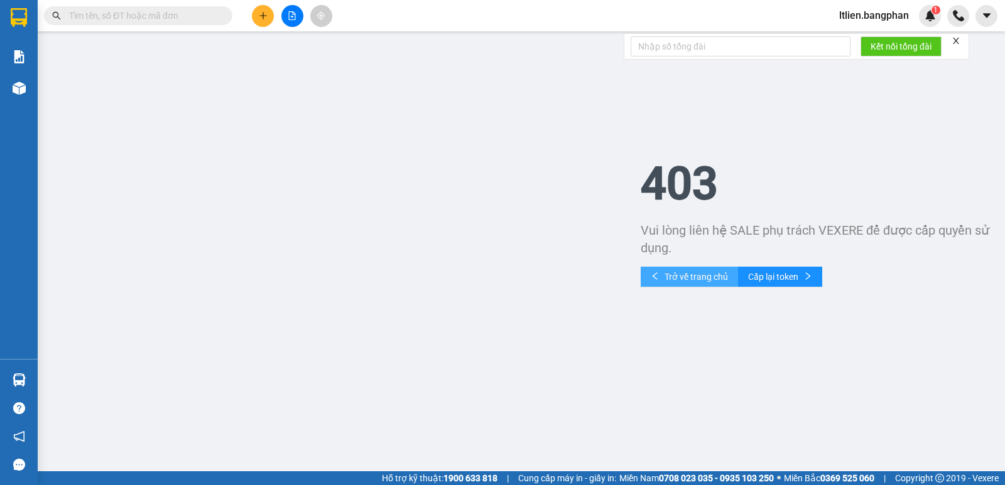 The image size is (1005, 485). Describe the element at coordinates (930, 16) in the screenshot. I see `img: icon-new-feature` at that location.